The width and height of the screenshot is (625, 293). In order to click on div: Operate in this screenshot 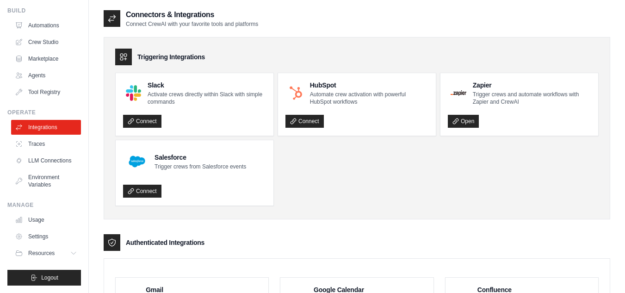, I will do `click(44, 112)`.